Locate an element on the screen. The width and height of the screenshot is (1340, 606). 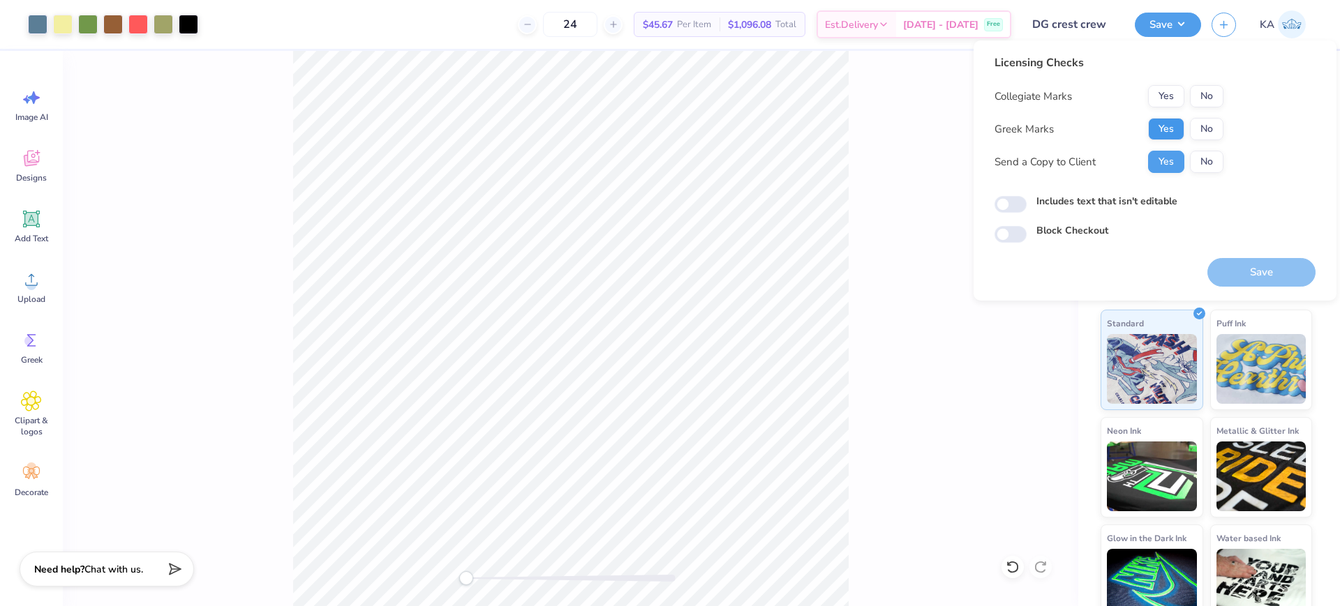
span: Est. Delivery is located at coordinates (851, 24).